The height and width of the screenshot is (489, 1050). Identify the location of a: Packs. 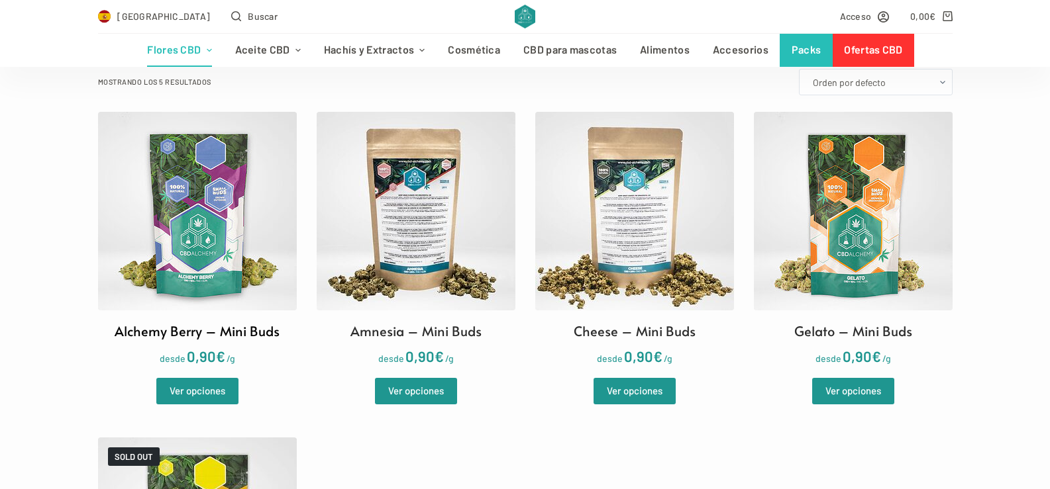
(806, 50).